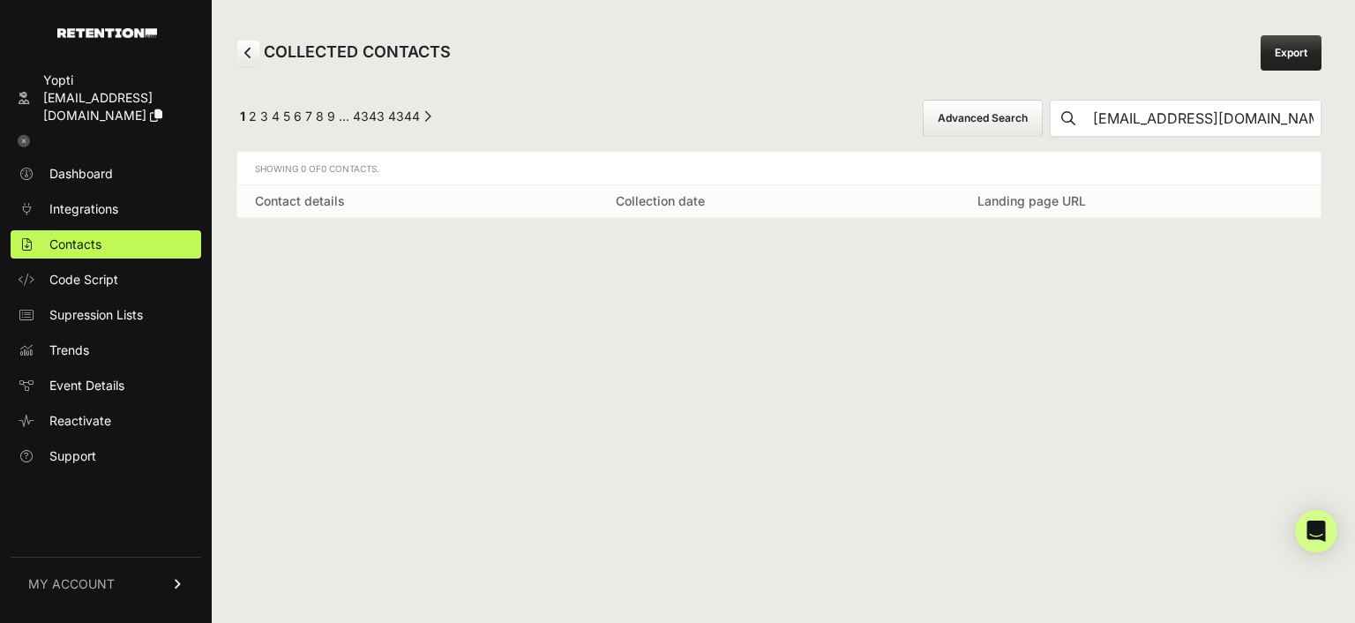 This screenshot has height=623, width=1355. I want to click on a: Page 6, so click(297, 116).